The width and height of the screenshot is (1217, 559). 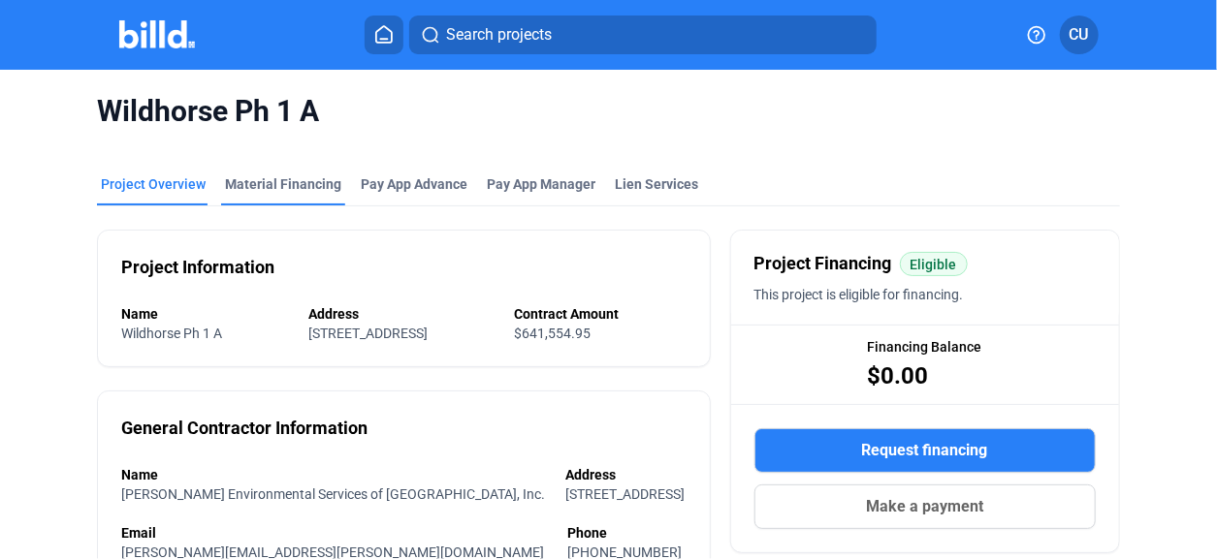 What do you see at coordinates (643, 35) in the screenshot?
I see `button: Search projects` at bounding box center [643, 35].